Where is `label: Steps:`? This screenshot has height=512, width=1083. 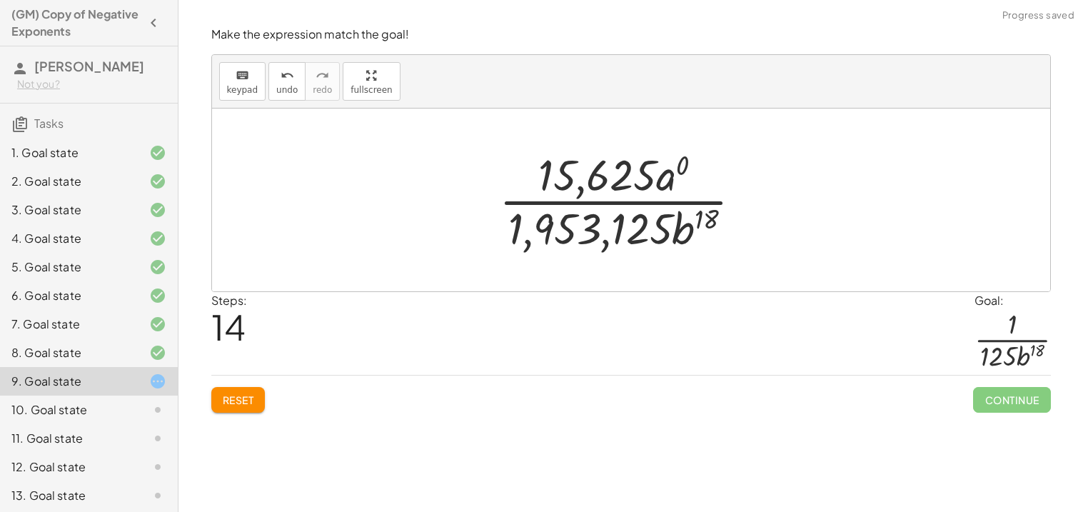 label: Steps: is located at coordinates (229, 300).